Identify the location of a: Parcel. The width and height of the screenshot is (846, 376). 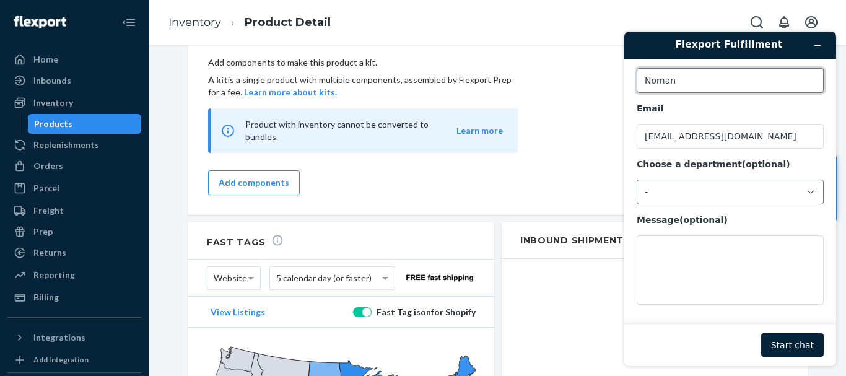
(74, 188).